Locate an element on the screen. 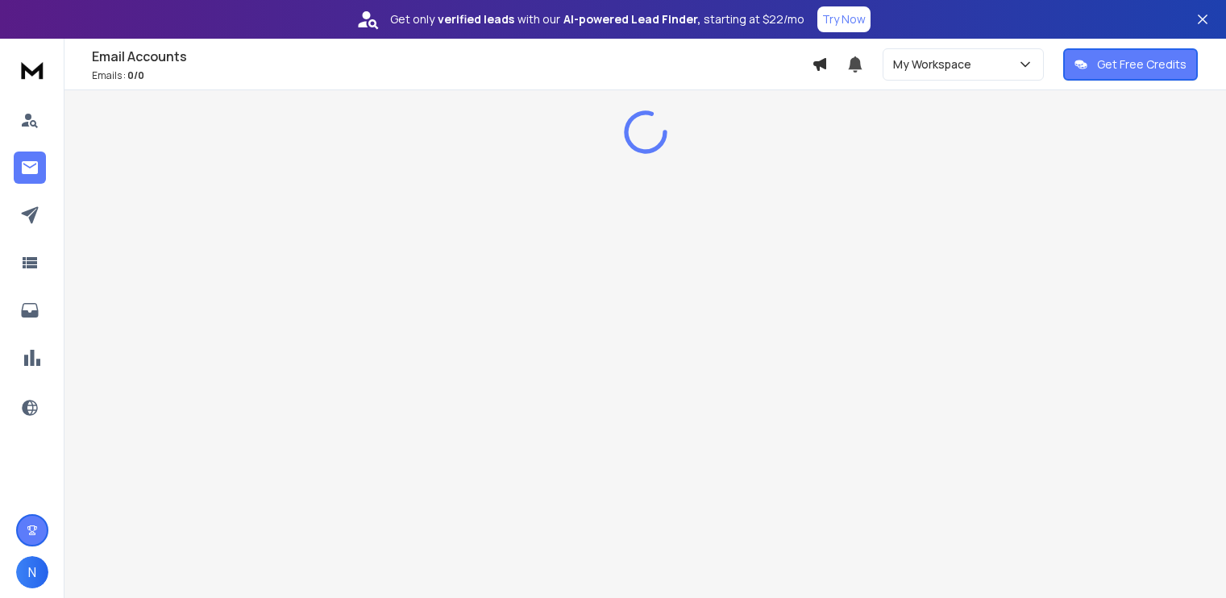 The height and width of the screenshot is (598, 1226). button: Get Free Credits is located at coordinates (1130, 64).